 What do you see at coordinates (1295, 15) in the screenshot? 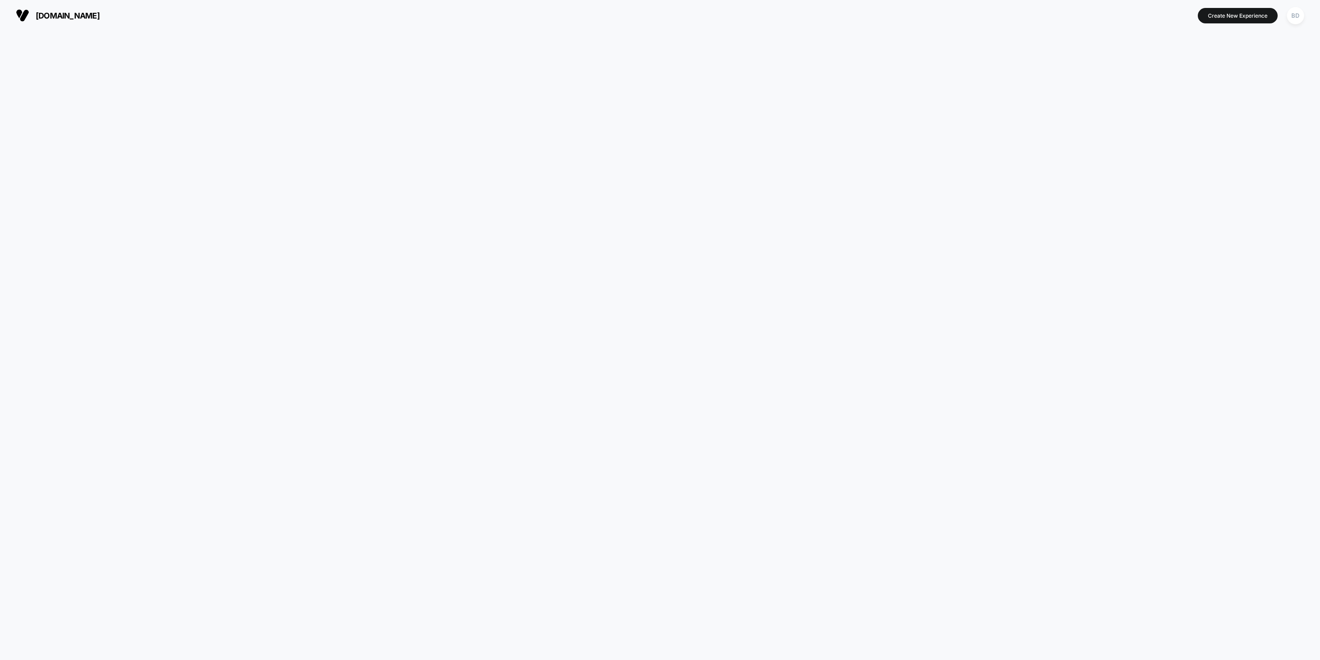
I see `button: BD` at bounding box center [1295, 15].